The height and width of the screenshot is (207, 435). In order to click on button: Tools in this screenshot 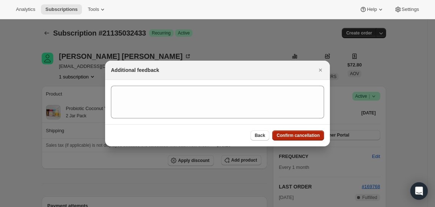, I will do `click(97, 9)`.